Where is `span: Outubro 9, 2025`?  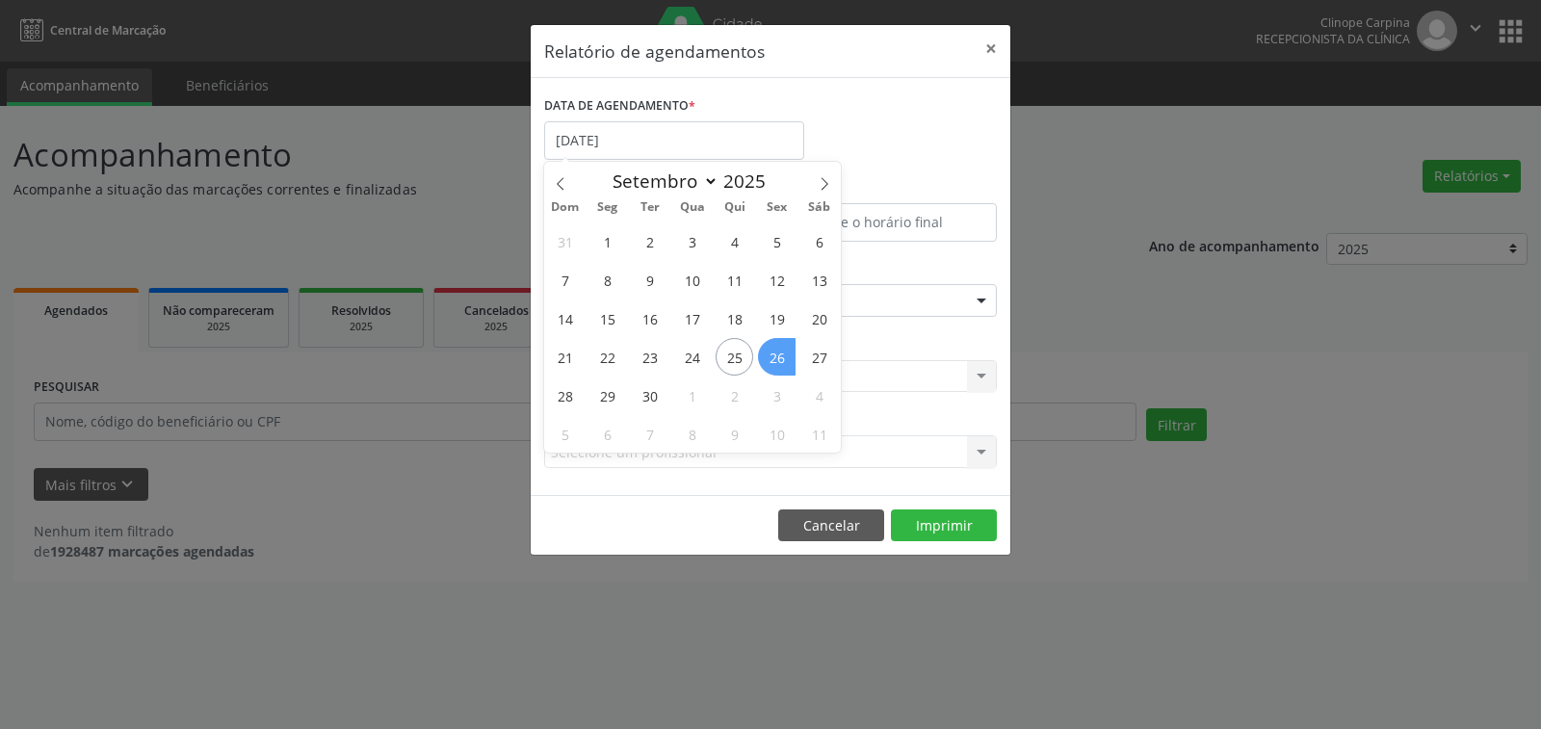 span: Outubro 9, 2025 is located at coordinates (734, 433).